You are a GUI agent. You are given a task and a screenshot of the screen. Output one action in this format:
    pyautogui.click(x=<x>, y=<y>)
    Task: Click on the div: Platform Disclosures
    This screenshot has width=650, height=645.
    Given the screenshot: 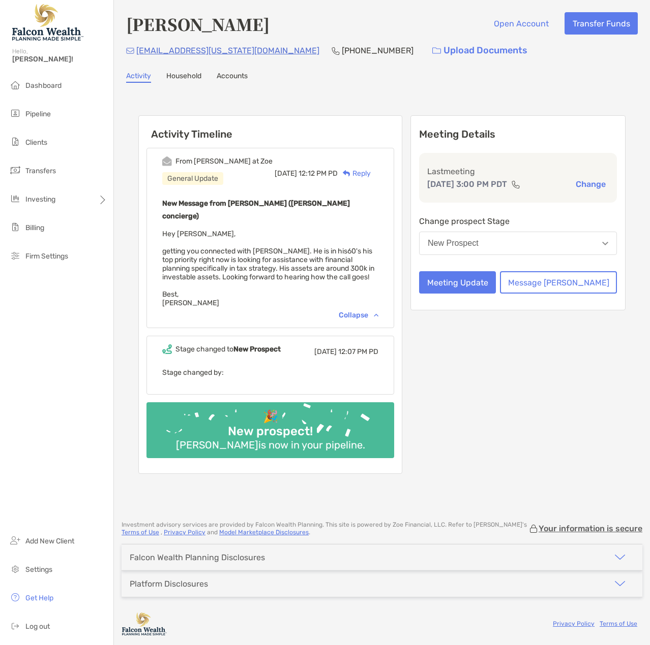 What is the action you would take?
    pyautogui.click(x=169, y=584)
    